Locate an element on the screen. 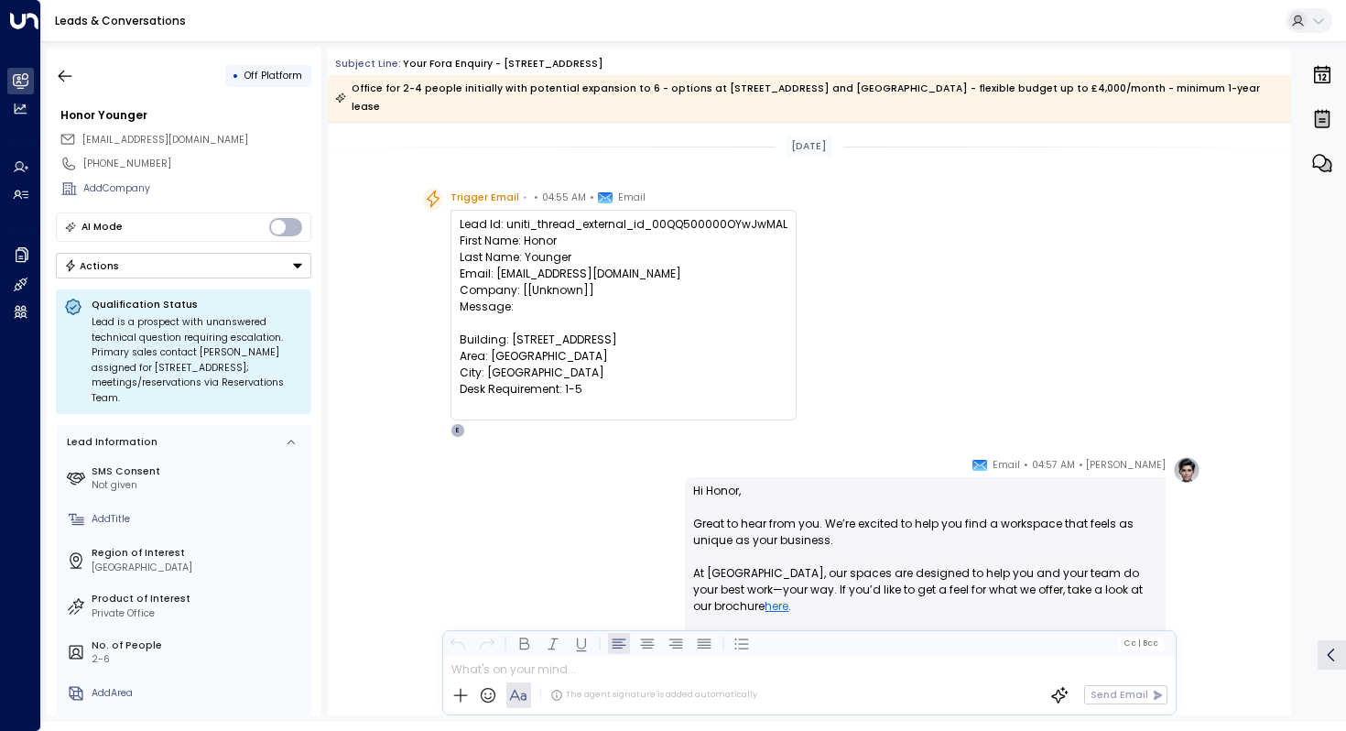  label: SMS Consent is located at coordinates (199, 472).